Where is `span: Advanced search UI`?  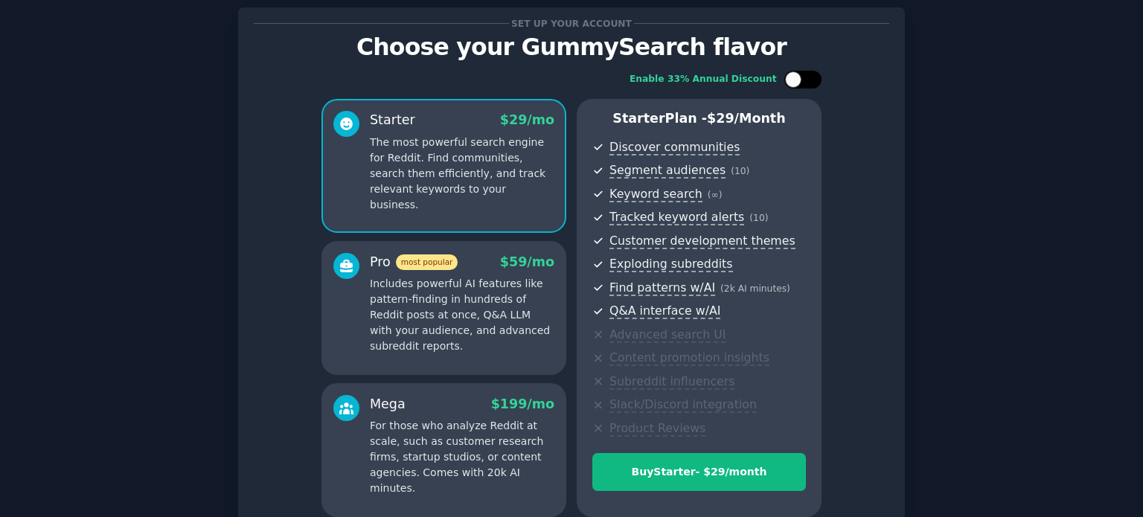
span: Advanced search UI is located at coordinates (668, 335).